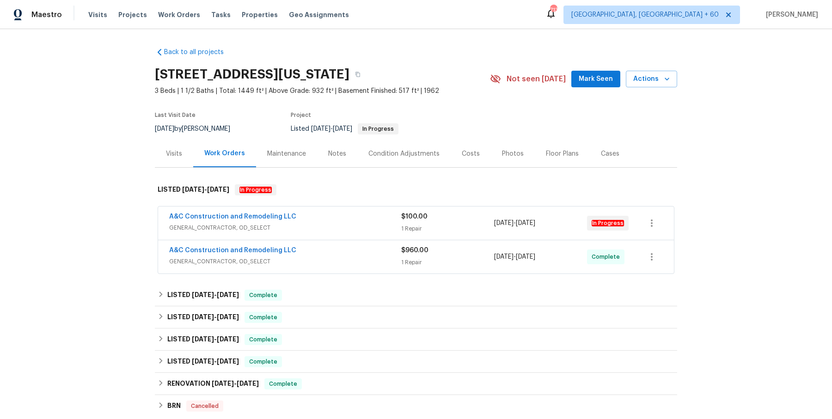  Describe the element at coordinates (174, 406) in the screenshot. I see `h6: BRN` at that location.